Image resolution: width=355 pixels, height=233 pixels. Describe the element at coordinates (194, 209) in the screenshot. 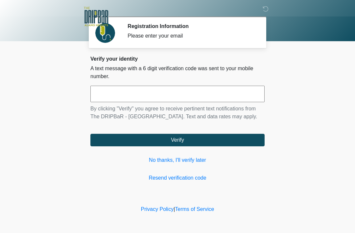

I see `a: Terms of Service` at that location.